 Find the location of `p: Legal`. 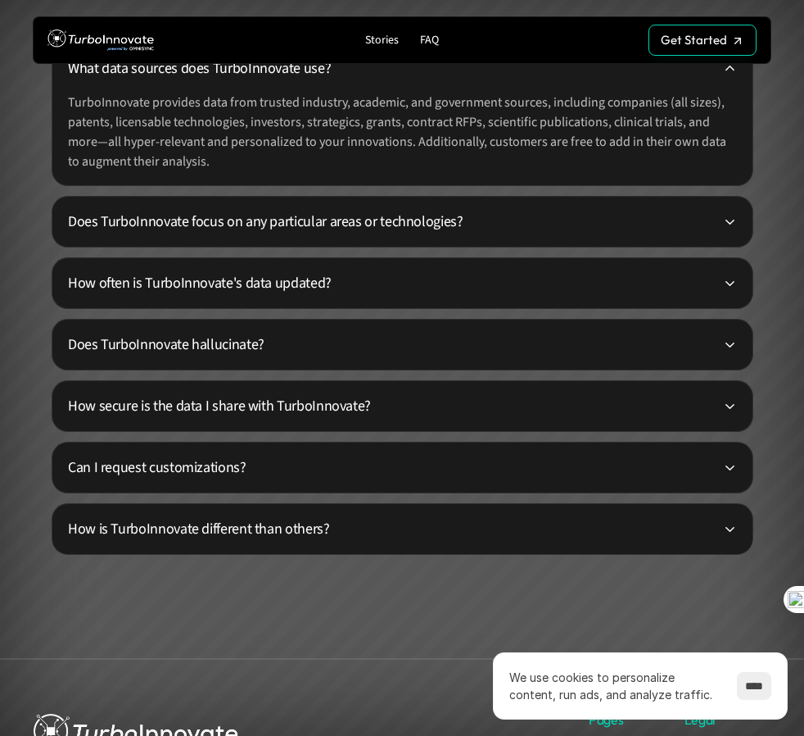

p: Legal is located at coordinates (700, 719).